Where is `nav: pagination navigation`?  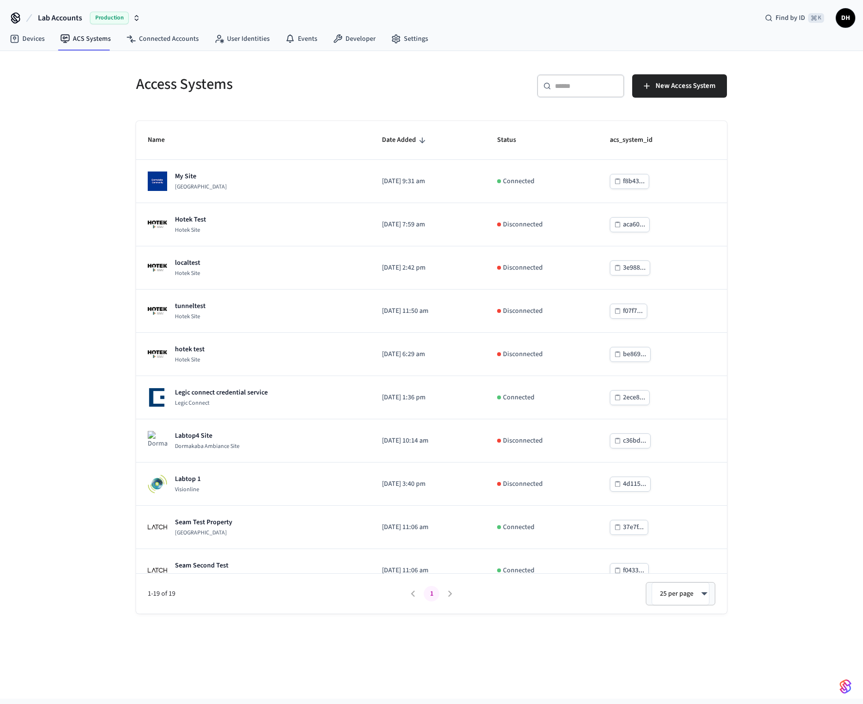 nav: pagination navigation is located at coordinates (432, 594).